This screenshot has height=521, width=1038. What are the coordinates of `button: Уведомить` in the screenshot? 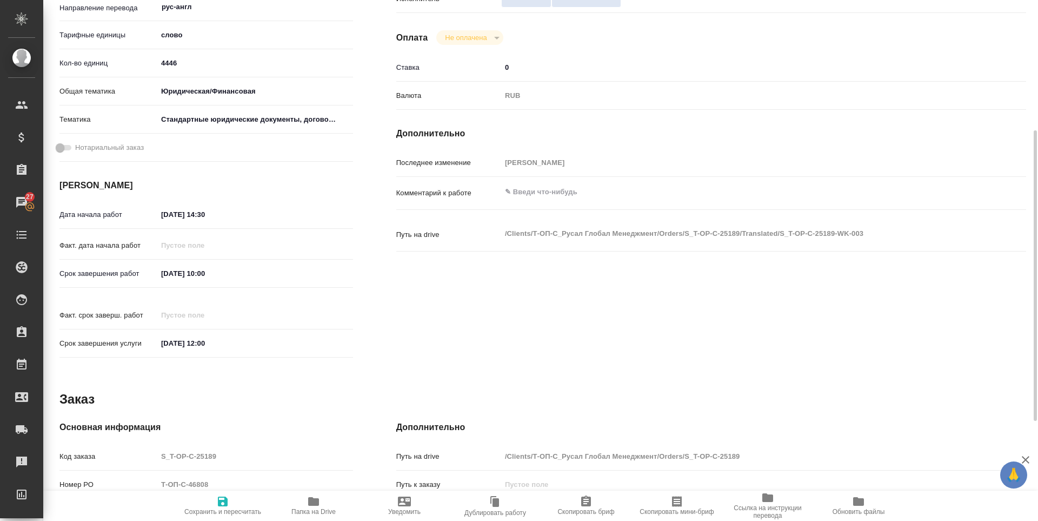 It's located at (404, 505).